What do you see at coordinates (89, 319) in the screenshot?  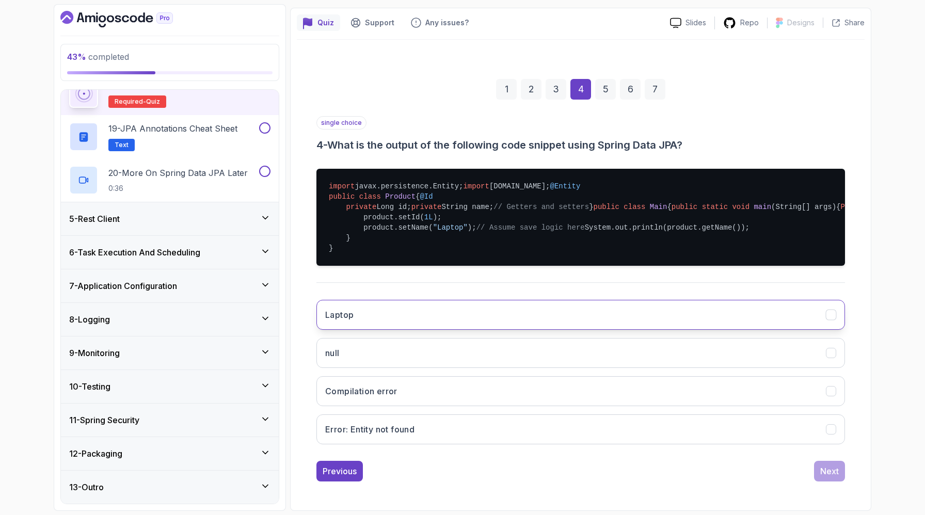 I see `h3: 8 - Logging` at bounding box center [89, 319].